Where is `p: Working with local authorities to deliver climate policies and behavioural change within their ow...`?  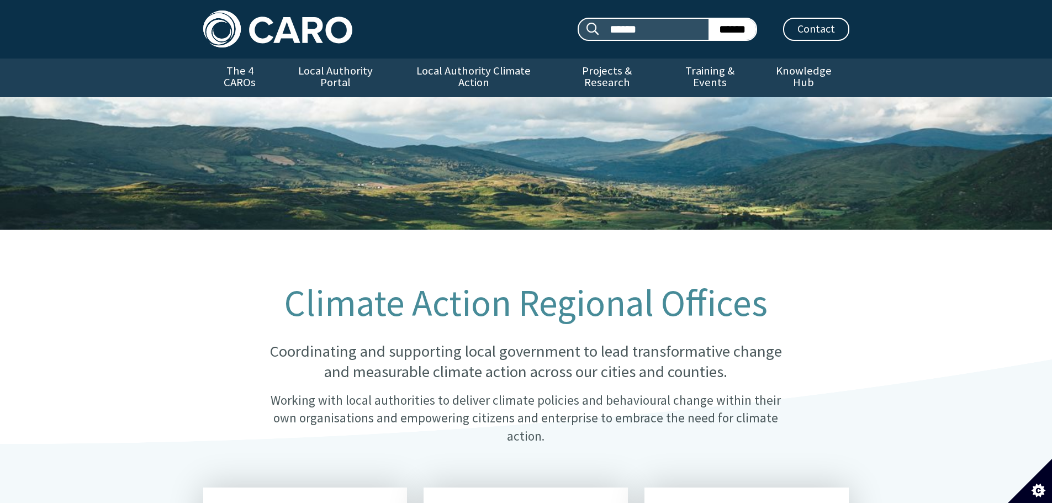 p: Working with local authorities to deliver climate policies and behavioural change within their ow... is located at coordinates (526, 418).